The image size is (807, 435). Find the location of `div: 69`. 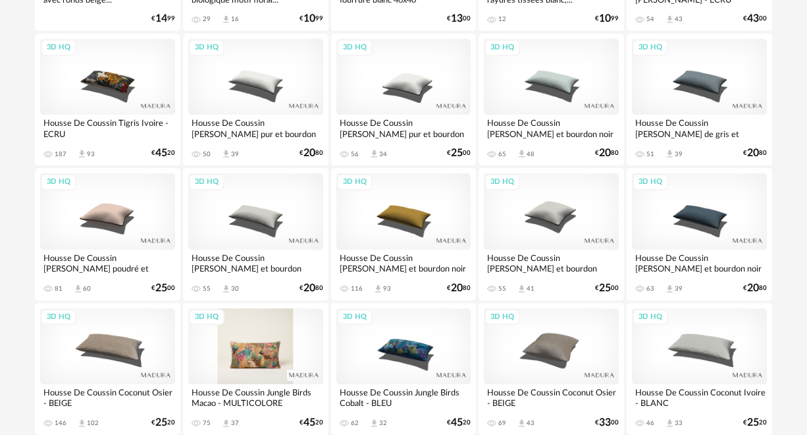

div: 69 is located at coordinates (502, 423).